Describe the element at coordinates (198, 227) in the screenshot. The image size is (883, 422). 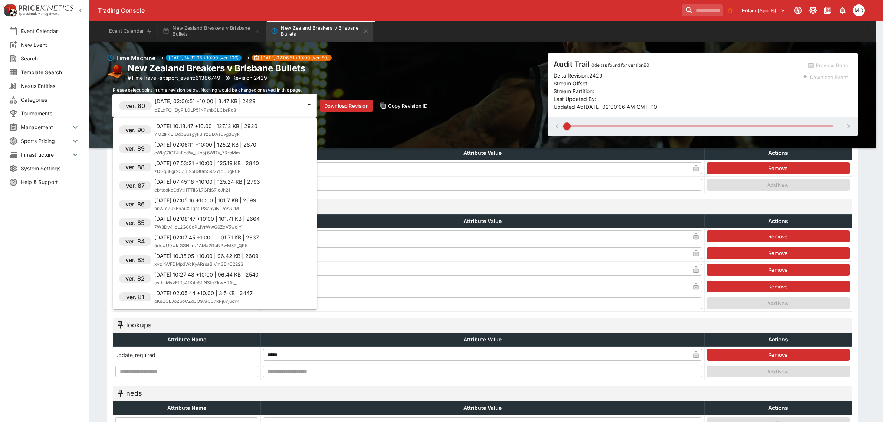
I see `span: 7W3Dy41oL2G00dPLlVrWwG6ZxV5wclYl` at that location.